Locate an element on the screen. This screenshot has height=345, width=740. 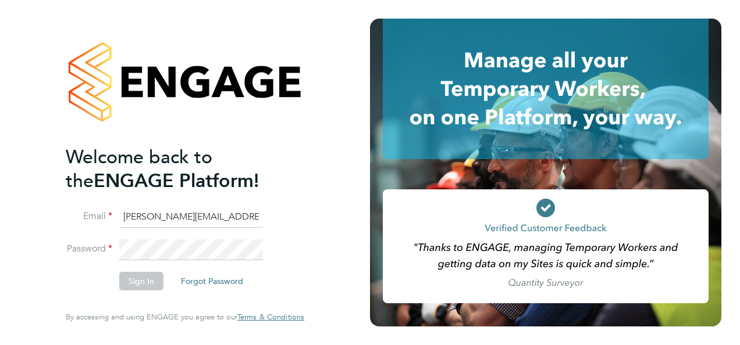
span: By accessing and using ENGAGE you agree to our is located at coordinates (185, 317).